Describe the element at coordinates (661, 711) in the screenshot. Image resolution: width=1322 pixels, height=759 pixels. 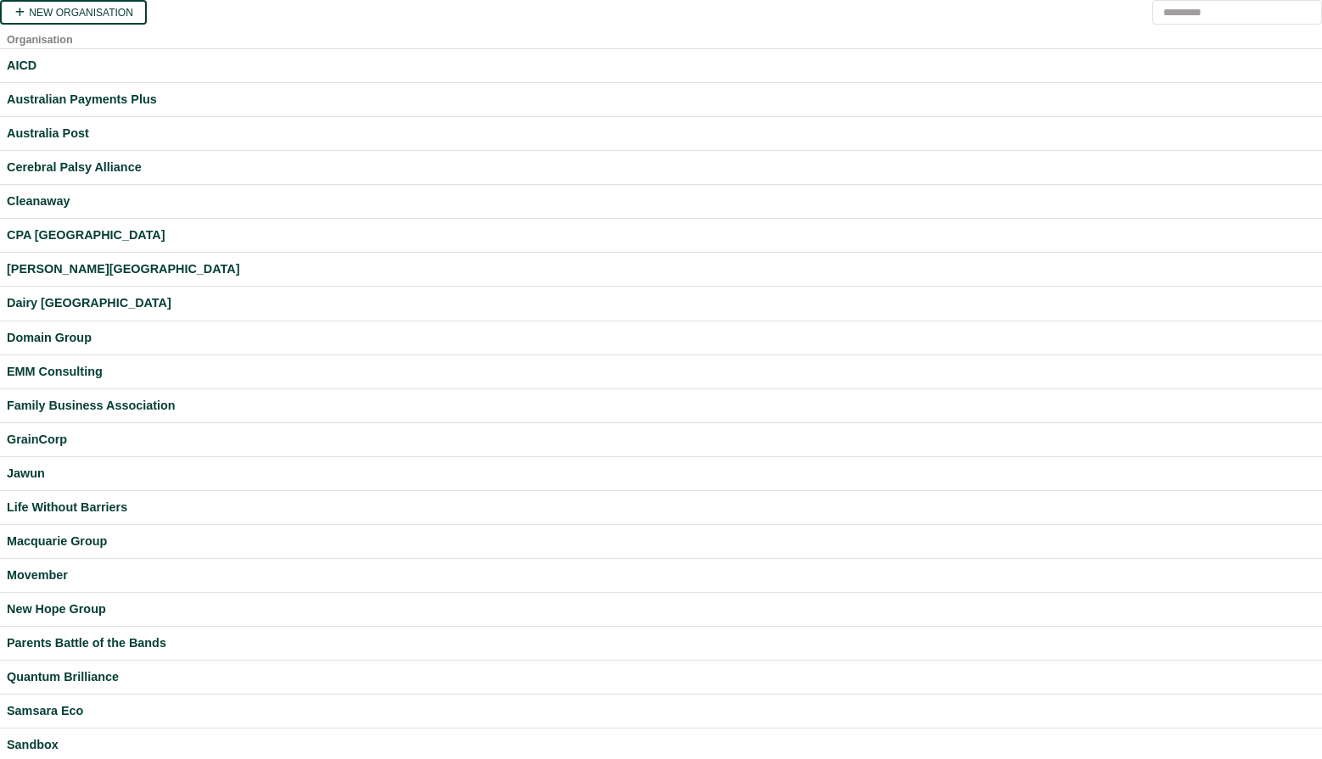
I see `a: Samsara Eco` at that location.